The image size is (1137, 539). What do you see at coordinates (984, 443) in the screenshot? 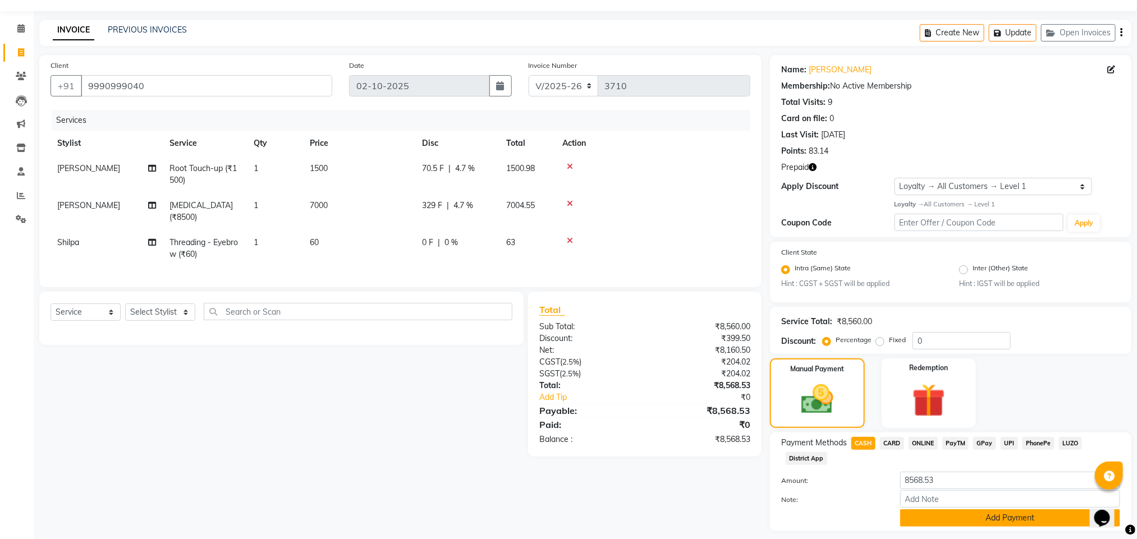
I see `span: GPay` at bounding box center [984, 443].